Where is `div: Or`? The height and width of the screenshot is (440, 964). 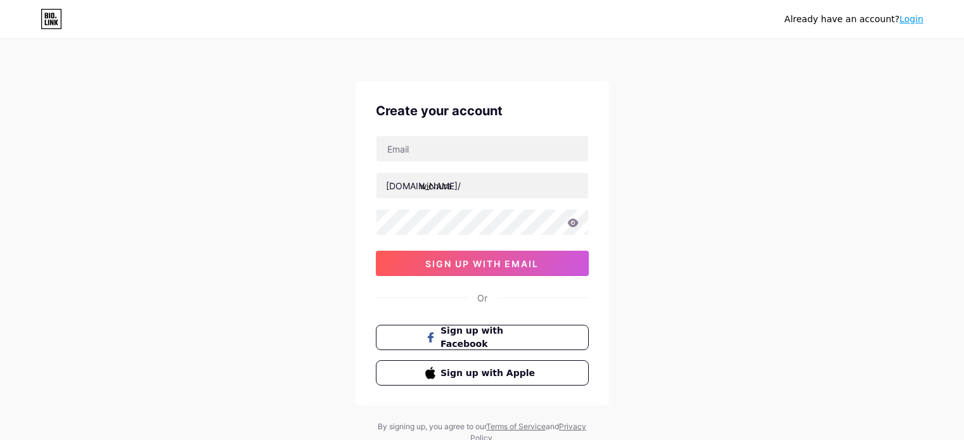
div: Or is located at coordinates (482, 298).